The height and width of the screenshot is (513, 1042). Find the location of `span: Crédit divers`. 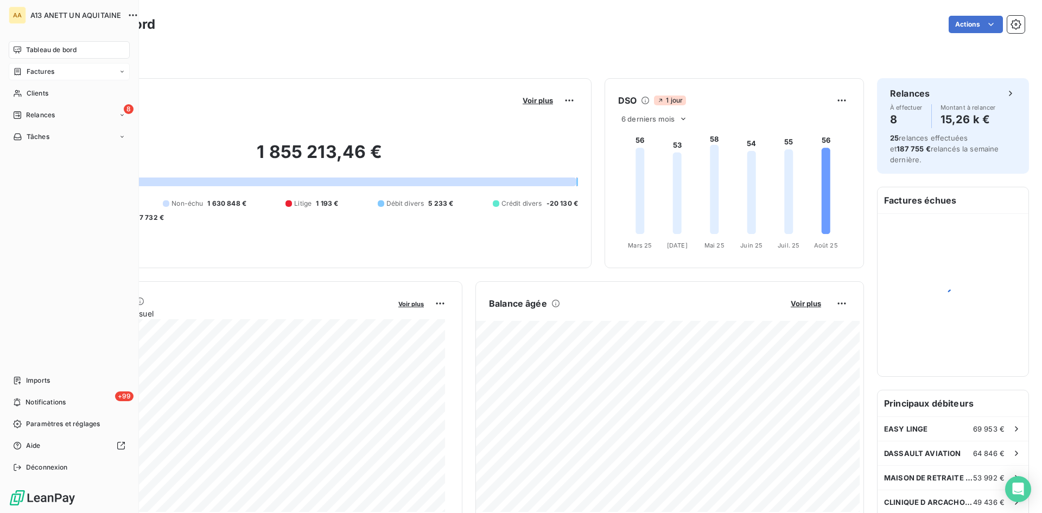

span: Crédit divers is located at coordinates (522, 204).